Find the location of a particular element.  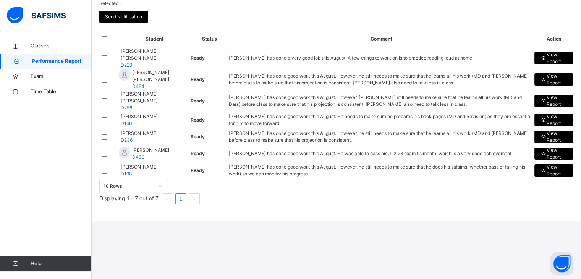

div: 10 Rows is located at coordinates (129, 186).